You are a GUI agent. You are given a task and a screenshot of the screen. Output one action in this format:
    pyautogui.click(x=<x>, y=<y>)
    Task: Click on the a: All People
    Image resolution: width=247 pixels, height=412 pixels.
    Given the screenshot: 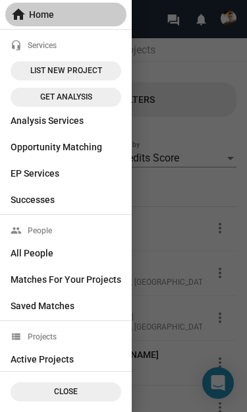 What is the action you would take?
    pyautogui.click(x=66, y=253)
    